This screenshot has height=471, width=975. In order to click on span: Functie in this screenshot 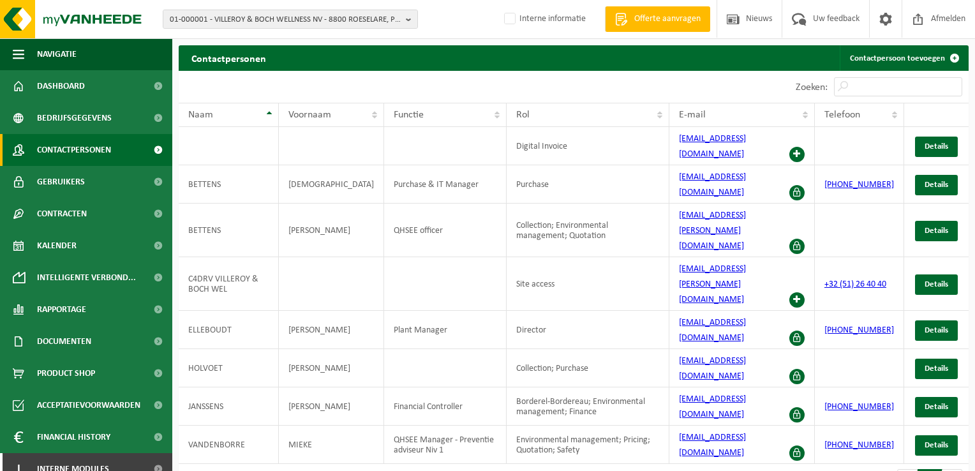, I will do `click(409, 115)`.